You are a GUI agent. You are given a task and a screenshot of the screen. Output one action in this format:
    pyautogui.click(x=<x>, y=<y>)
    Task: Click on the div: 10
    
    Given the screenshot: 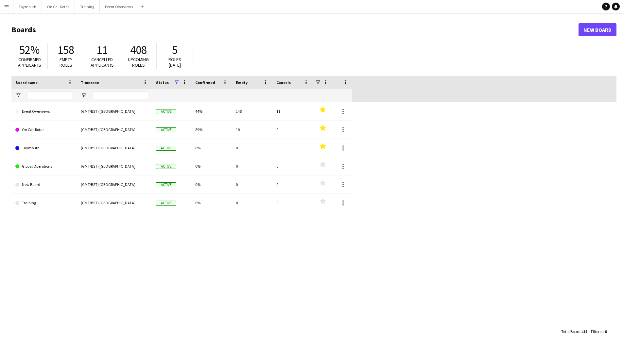 What is the action you would take?
    pyautogui.click(x=252, y=130)
    